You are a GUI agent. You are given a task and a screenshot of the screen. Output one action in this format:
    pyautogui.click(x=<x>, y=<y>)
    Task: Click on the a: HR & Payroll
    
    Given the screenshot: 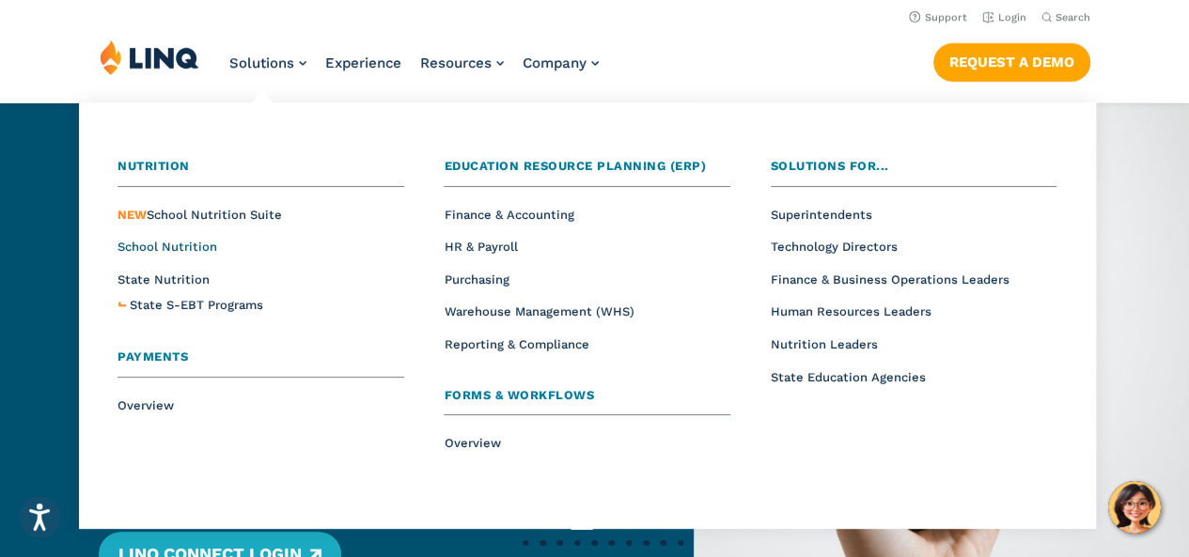 What is the action you would take?
    pyautogui.click(x=480, y=246)
    